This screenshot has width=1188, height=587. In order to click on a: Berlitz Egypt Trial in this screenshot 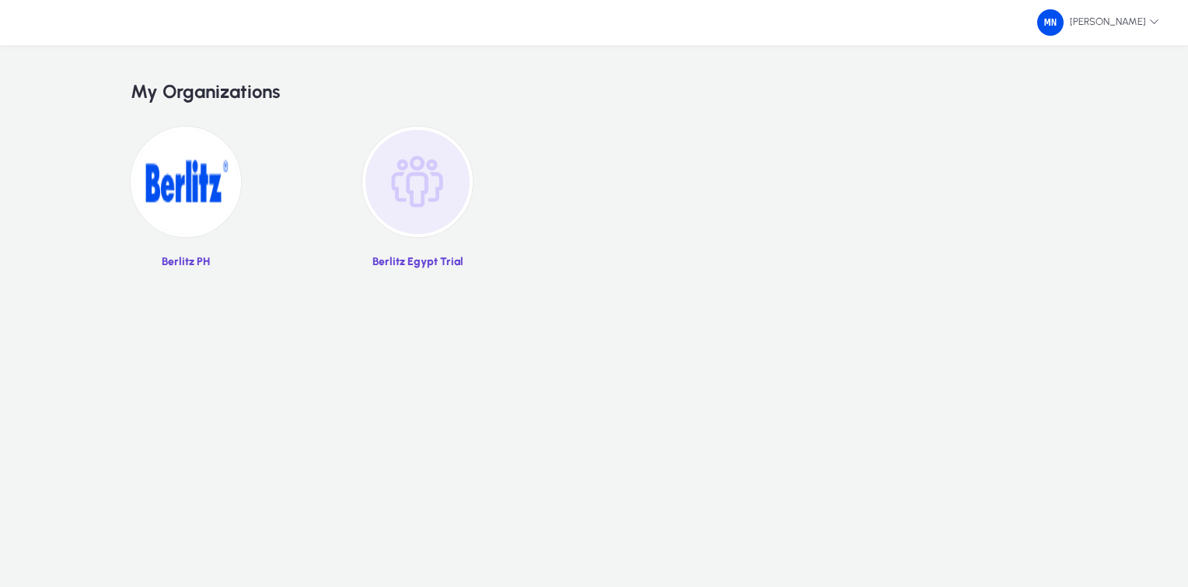, I will do `click(418, 203)`.